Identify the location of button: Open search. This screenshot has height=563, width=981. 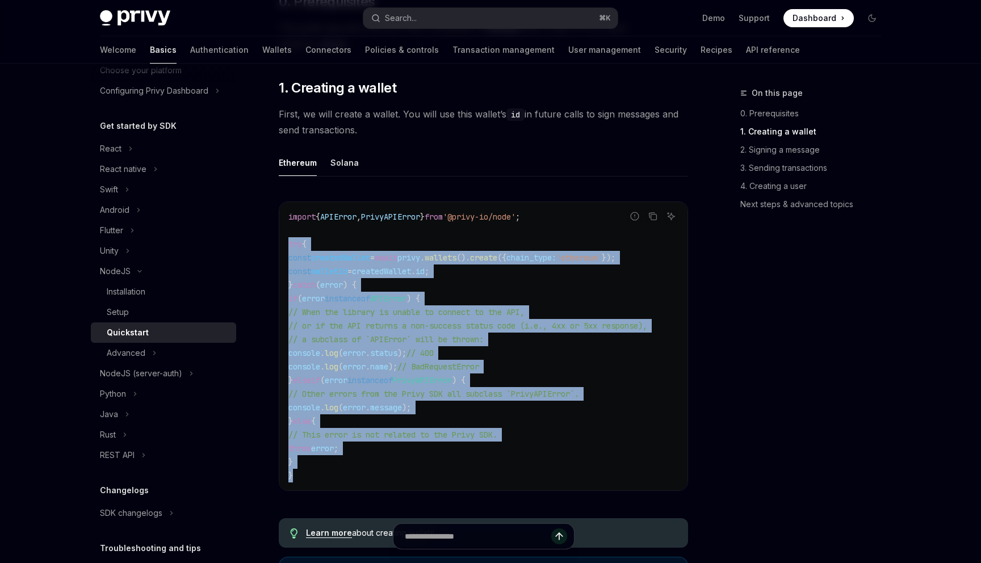
(490, 18).